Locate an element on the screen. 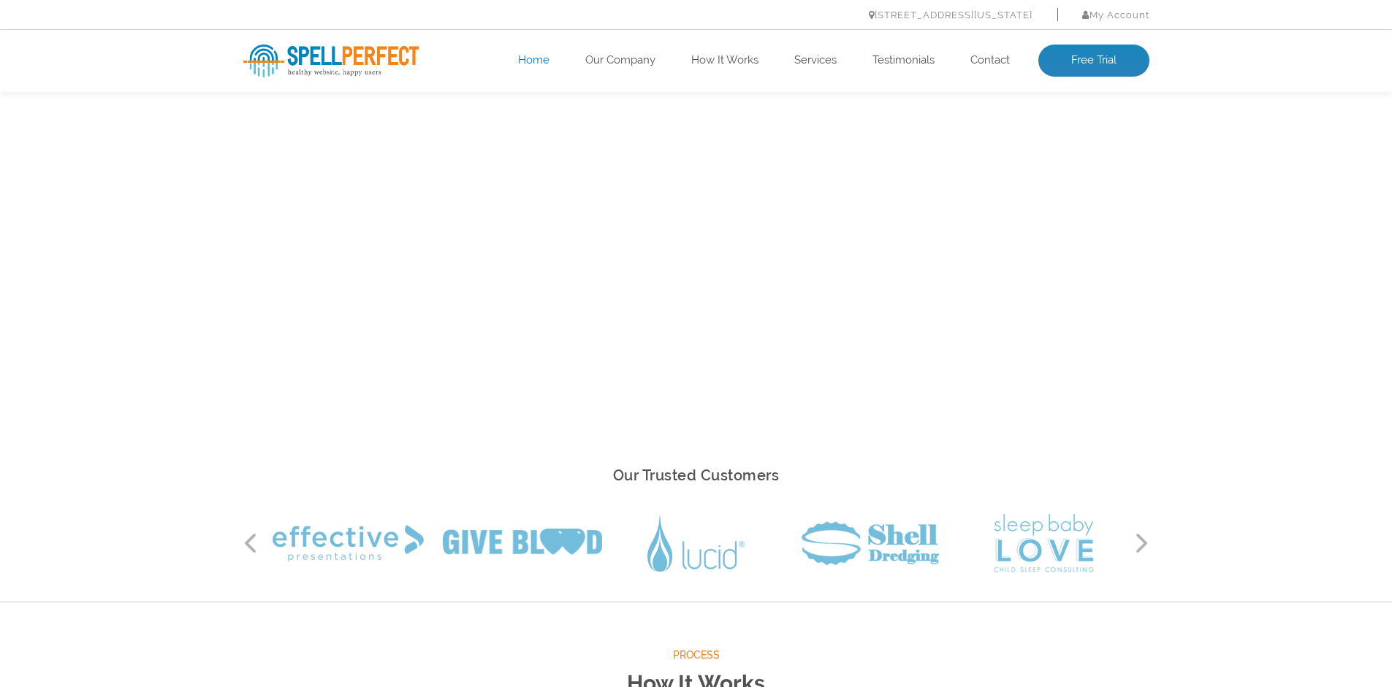 The image size is (1392, 687). button: Next is located at coordinates (1142, 544).